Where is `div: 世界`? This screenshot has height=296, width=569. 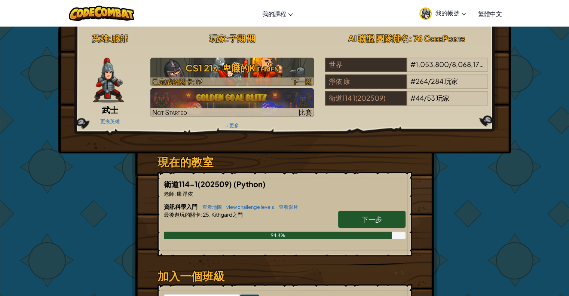
div: 世界 is located at coordinates (366, 65).